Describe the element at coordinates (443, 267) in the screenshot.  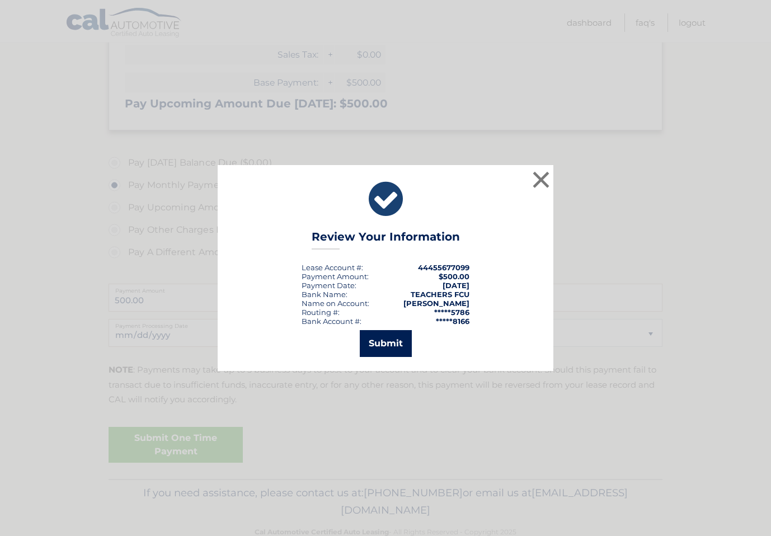
I see `strong: 44455677099` at that location.